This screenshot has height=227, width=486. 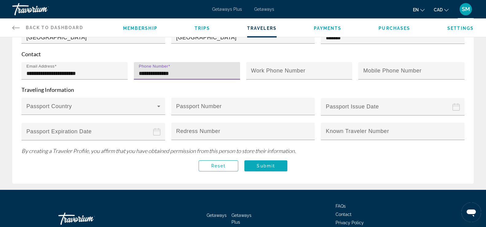 I want to click on p: Traveling Information, so click(x=243, y=90).